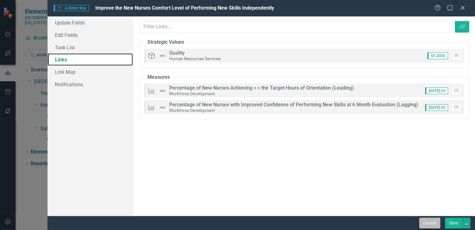 The image size is (475, 230). Describe the element at coordinates (90, 84) in the screenshot. I see `a: Notifications` at that location.